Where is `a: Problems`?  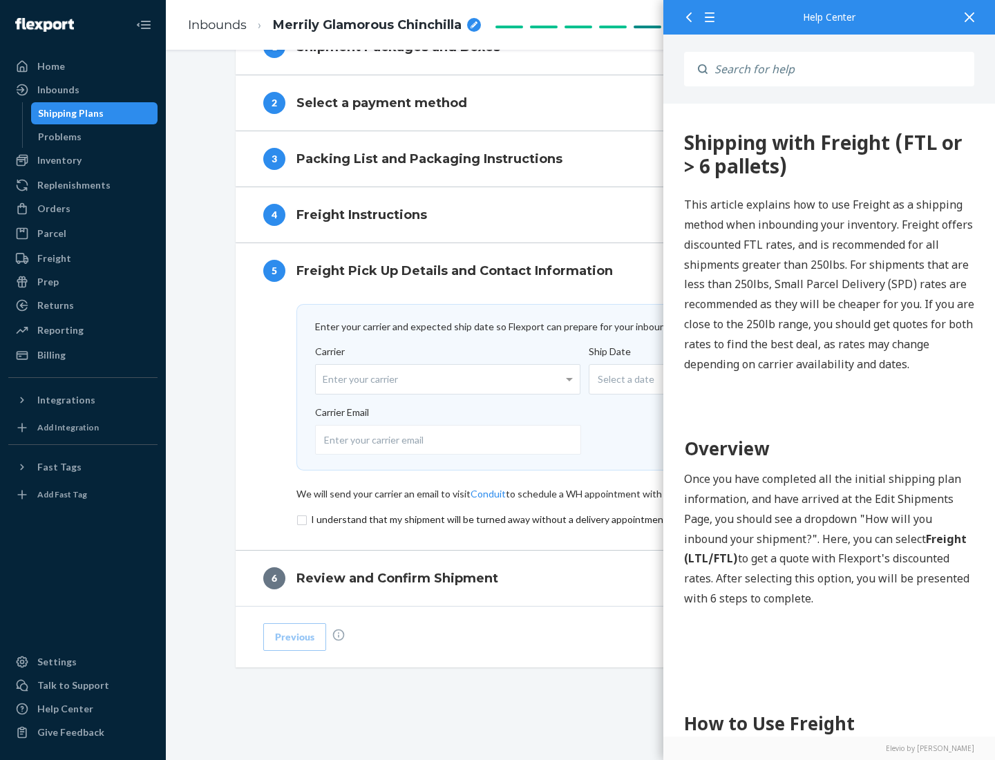
a: Problems is located at coordinates (95, 137).